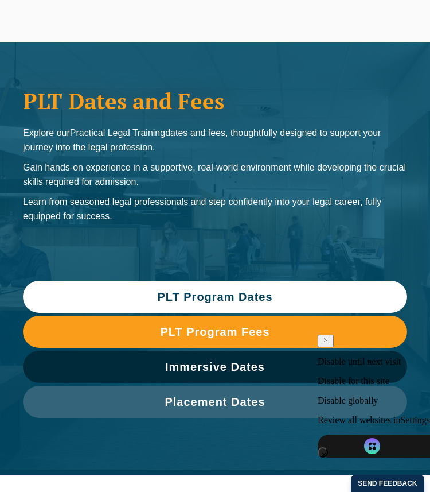 This screenshot has height=492, width=430. I want to click on span: PLT Program Fees, so click(215, 332).